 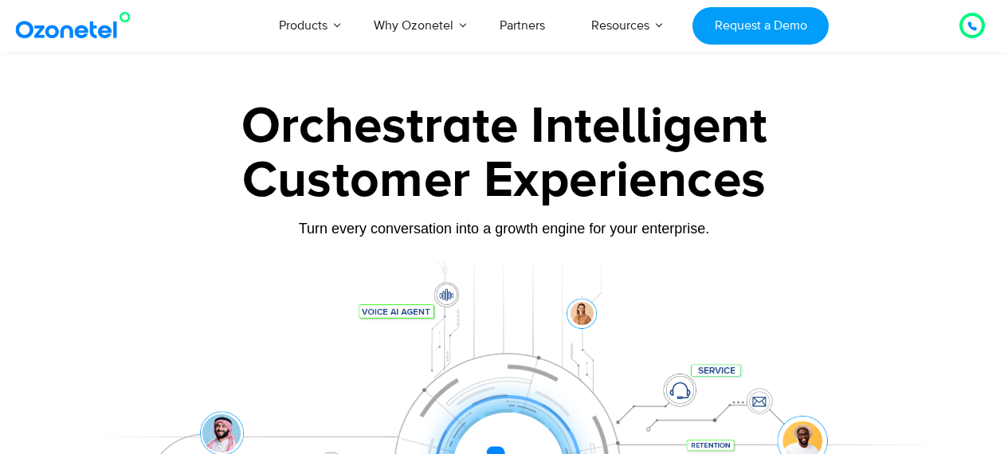 I want to click on div: Turn every conversation into a growth engine for your enterprise., so click(x=505, y=229).